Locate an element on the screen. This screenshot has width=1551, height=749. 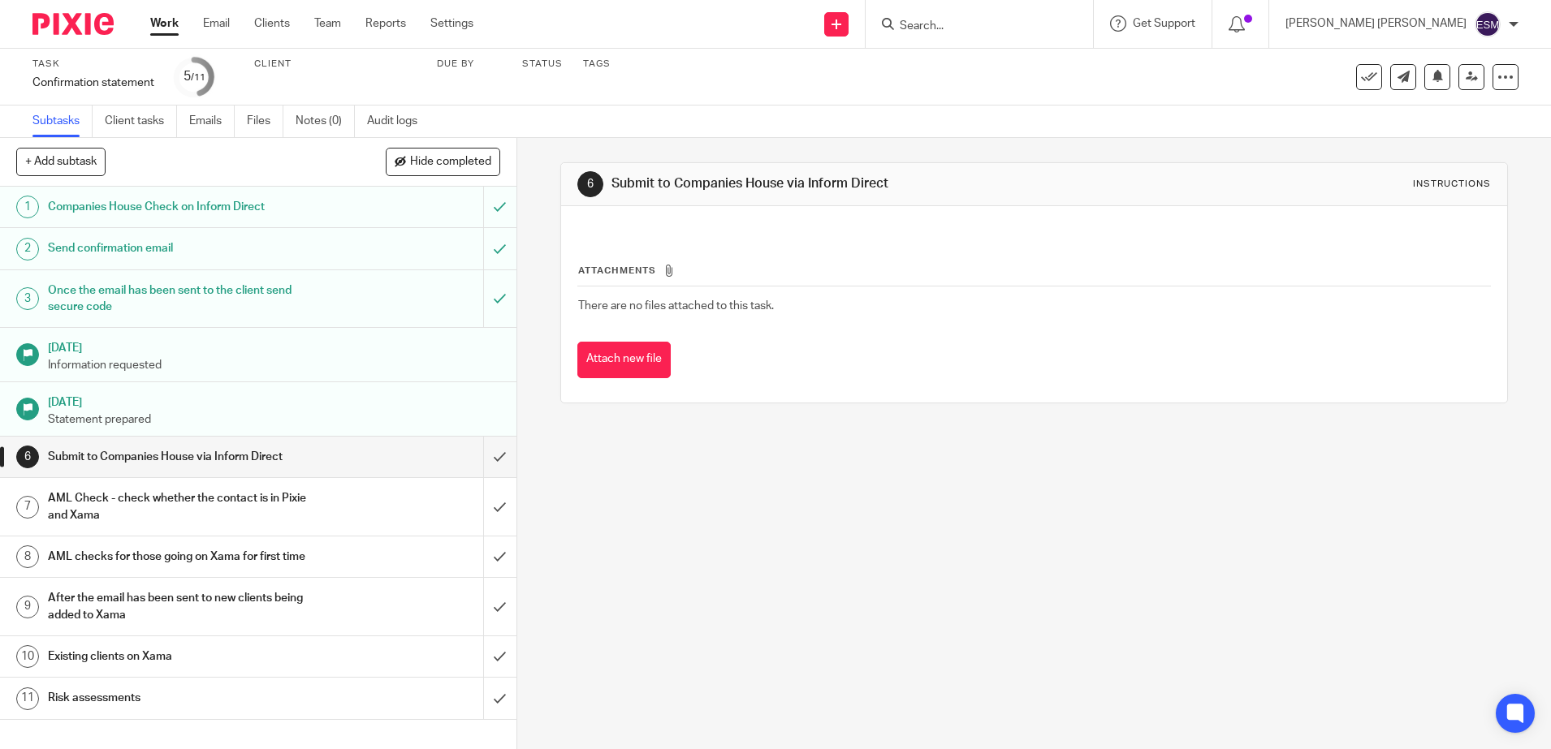
button: Attach new file is located at coordinates (624, 360).